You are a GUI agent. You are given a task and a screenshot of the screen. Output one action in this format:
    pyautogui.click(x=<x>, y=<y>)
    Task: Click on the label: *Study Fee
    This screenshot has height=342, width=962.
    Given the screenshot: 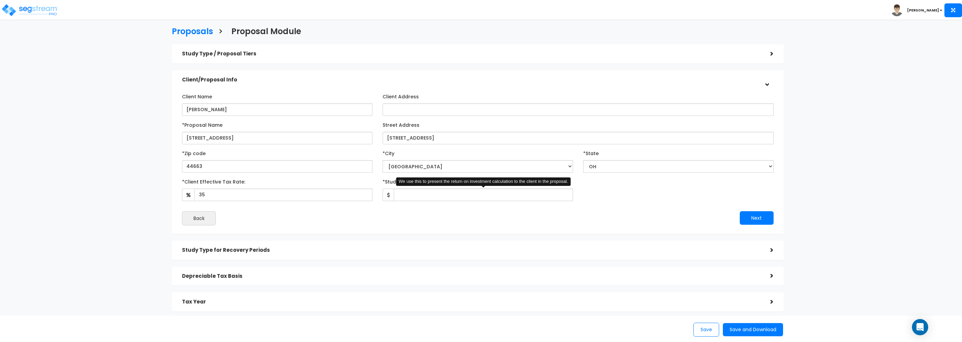 What is the action you would take?
    pyautogui.click(x=395, y=181)
    